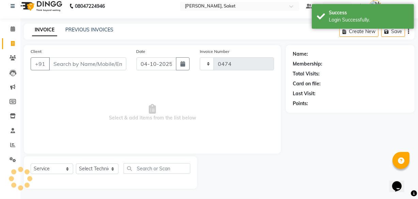 Image resolution: width=418 pixels, height=199 pixels. I want to click on a: PREVIOUS INVOICES, so click(89, 30).